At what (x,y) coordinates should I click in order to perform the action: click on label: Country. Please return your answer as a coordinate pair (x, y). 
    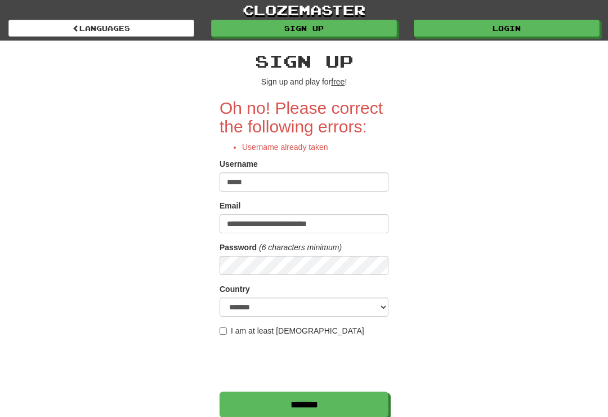
    Looking at the image, I should click on (235, 289).